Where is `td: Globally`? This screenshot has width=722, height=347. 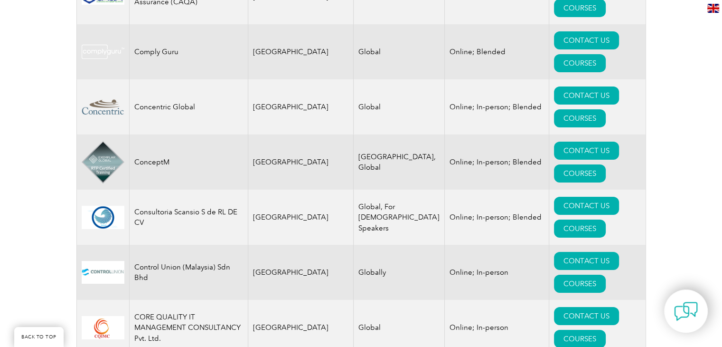
td: Globally is located at coordinates (399, 272).